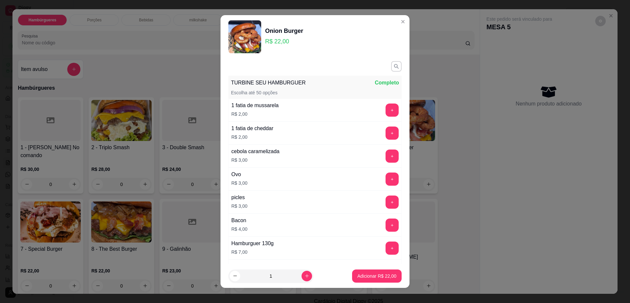  What do you see at coordinates (284, 31) in the screenshot?
I see `div: Onion Burger` at bounding box center [284, 31].